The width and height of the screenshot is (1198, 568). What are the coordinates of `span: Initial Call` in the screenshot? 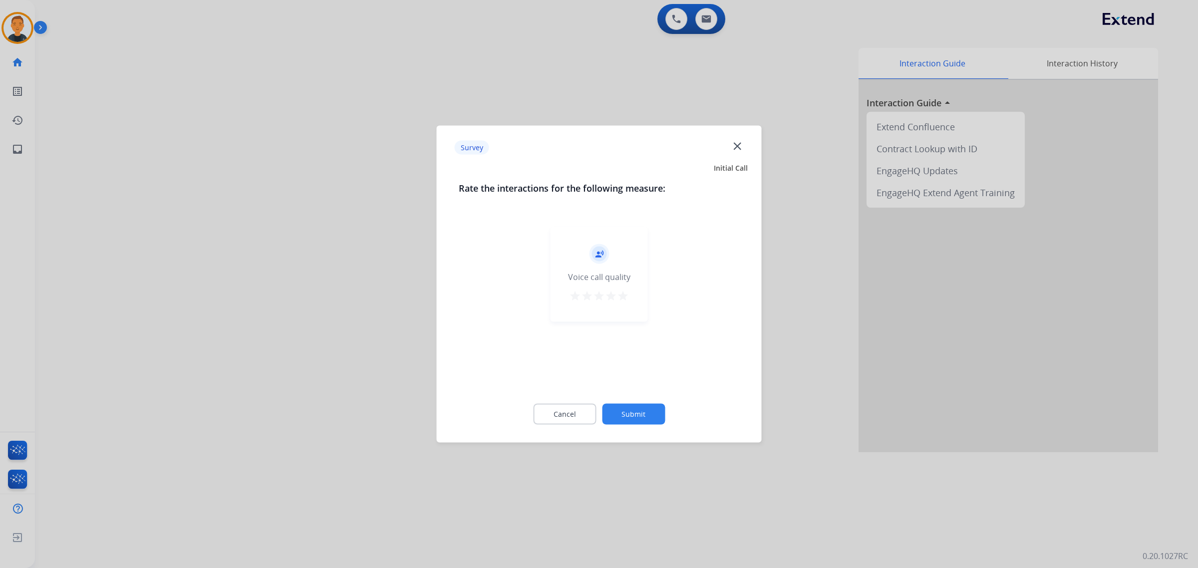 It's located at (731, 168).